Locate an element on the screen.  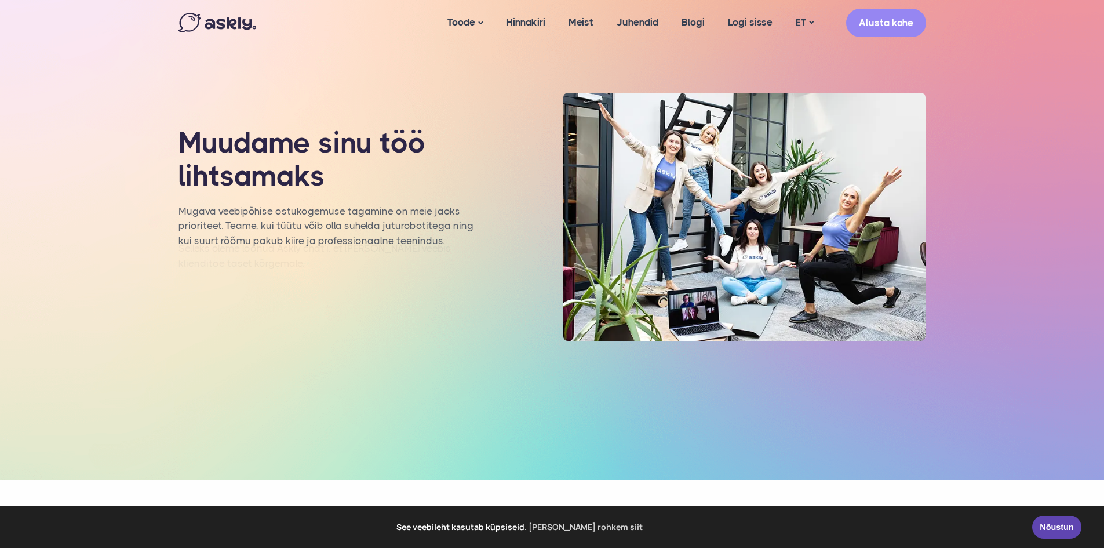
a: Alusta kohe is located at coordinates (886, 23).